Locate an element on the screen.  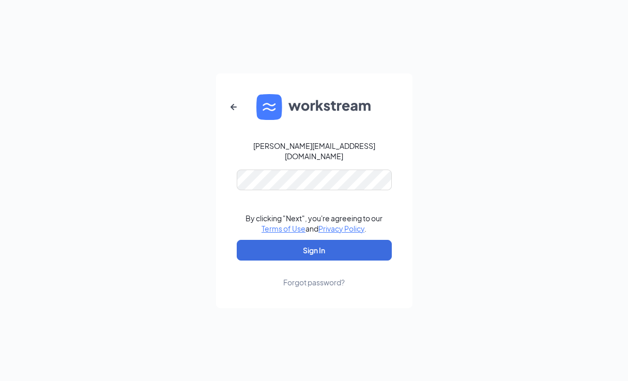
a: Privacy Policy is located at coordinates (341, 228).